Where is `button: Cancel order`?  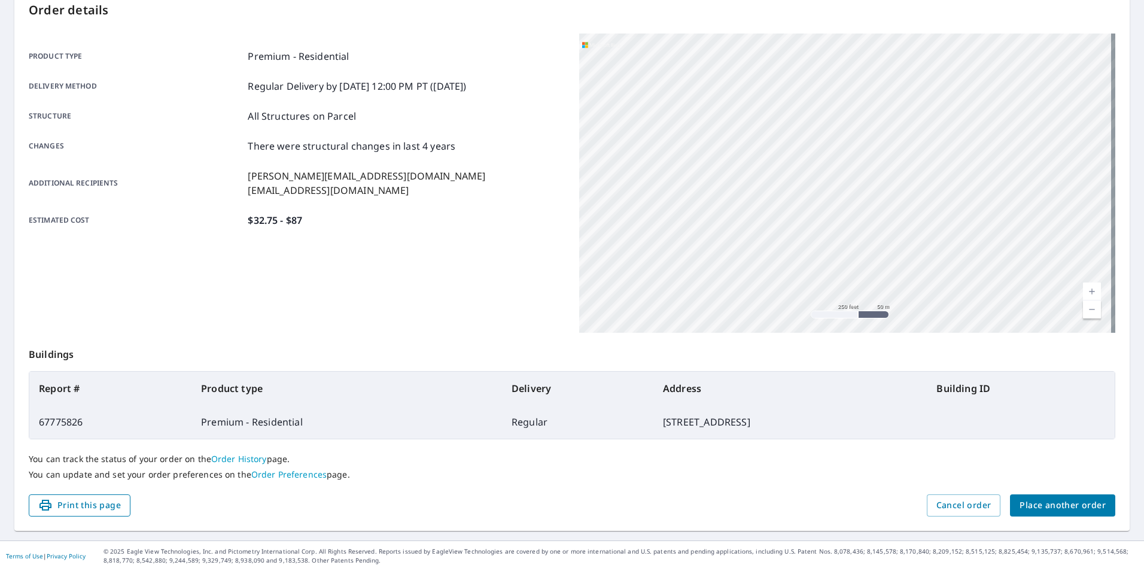
button: Cancel order is located at coordinates (964, 505).